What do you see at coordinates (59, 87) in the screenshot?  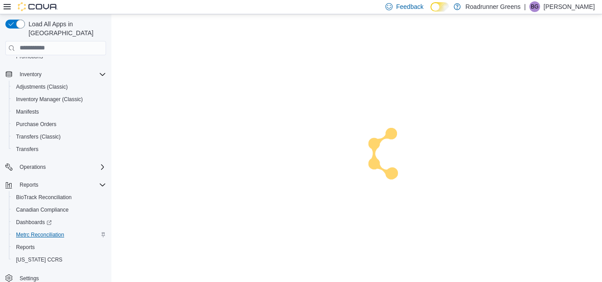 I see `button: Adjustments (Classic)` at bounding box center [59, 87].